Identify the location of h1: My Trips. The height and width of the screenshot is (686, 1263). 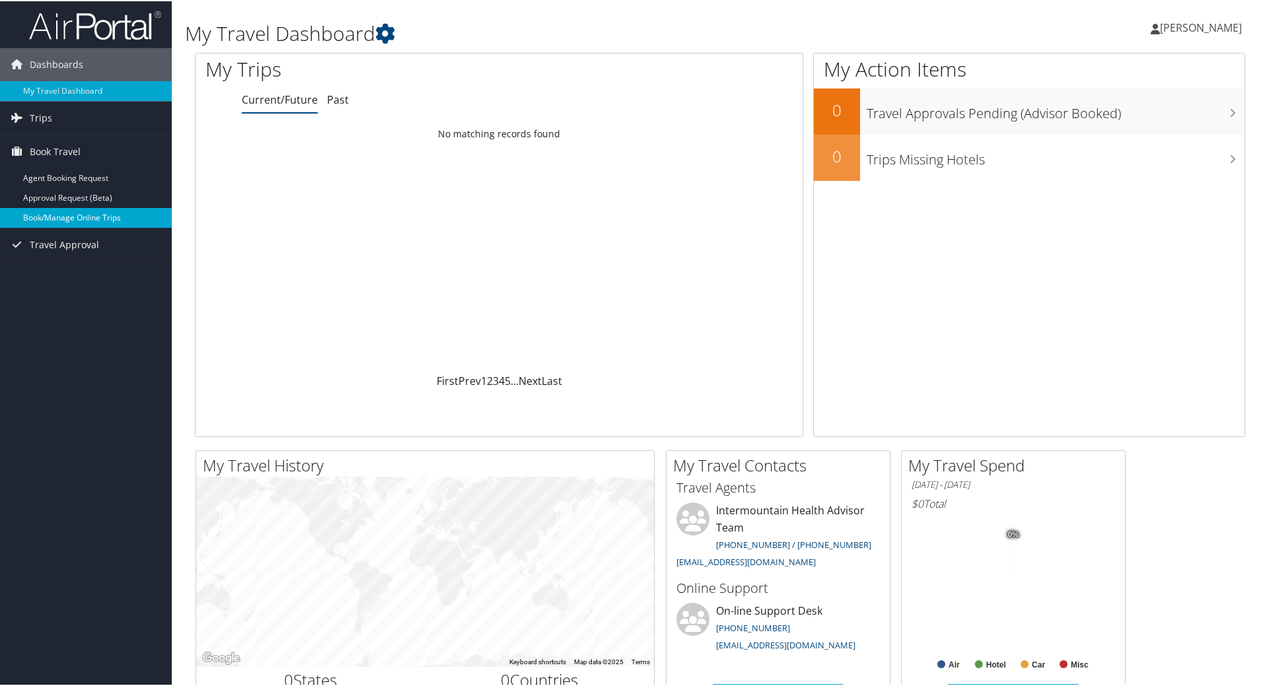
(372, 68).